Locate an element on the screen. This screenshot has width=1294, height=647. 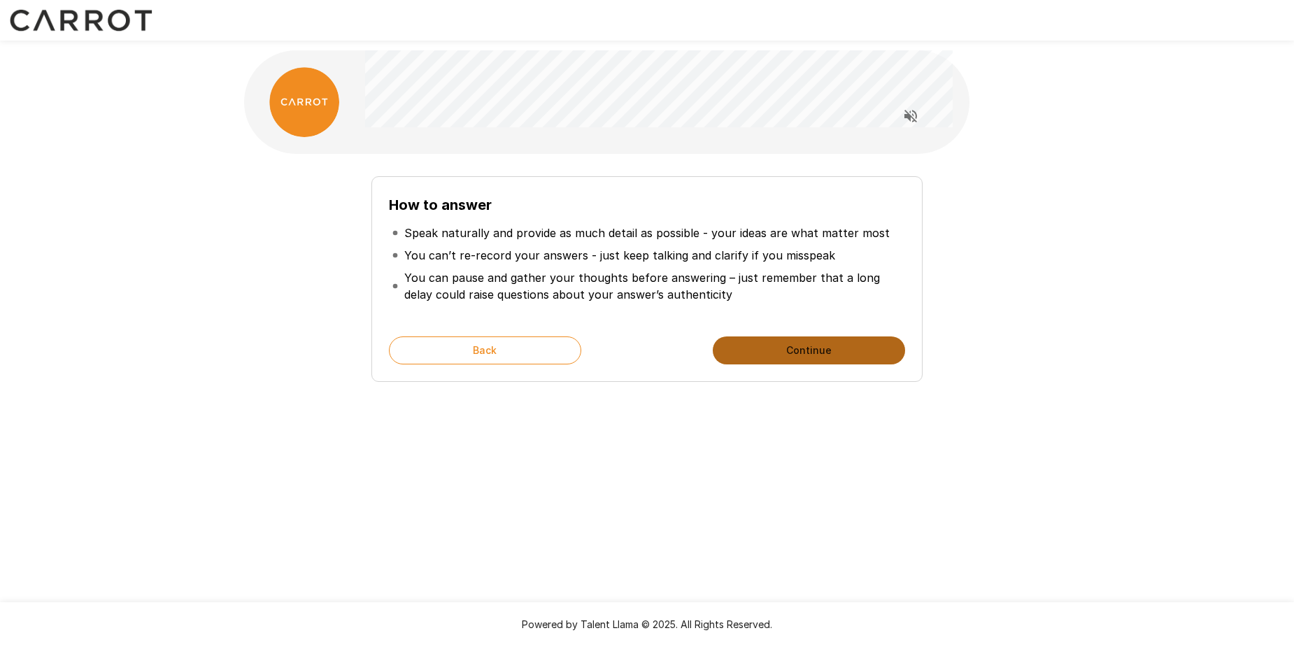
p: Speak naturally and provide as much detail as possible - your ideas are what matter most is located at coordinates (647, 233).